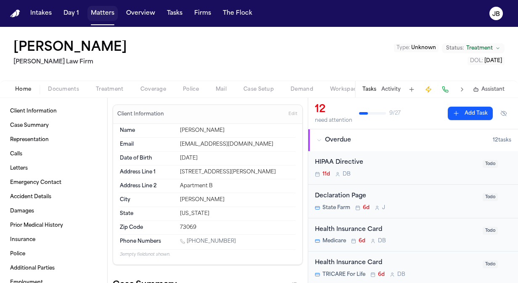 This screenshot has height=283, width=518. I want to click on span: Additional Parties, so click(32, 269).